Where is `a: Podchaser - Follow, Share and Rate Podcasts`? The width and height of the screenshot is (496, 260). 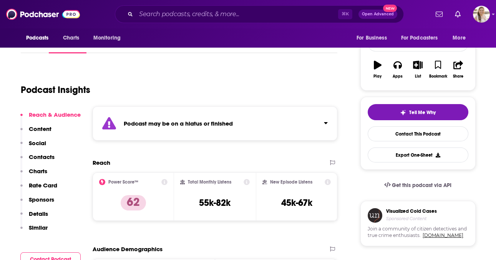
a: Podchaser - Follow, Share and Rate Podcasts is located at coordinates (43, 14).